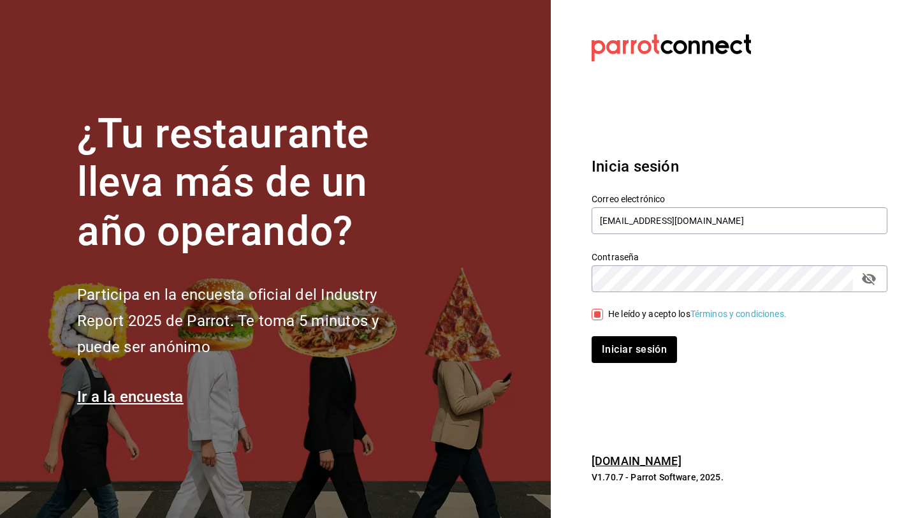  I want to click on button: passwordField, so click(869, 279).